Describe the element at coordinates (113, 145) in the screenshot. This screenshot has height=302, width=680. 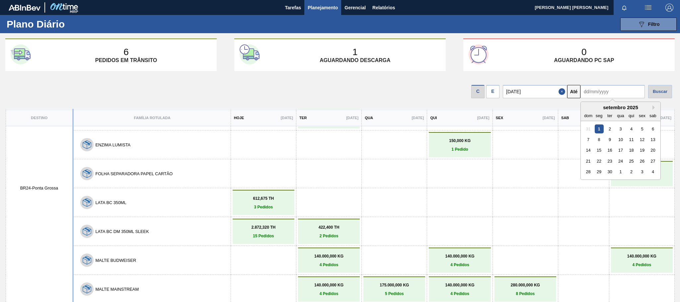
I see `button: ENZIMA LUMISTA` at that location.